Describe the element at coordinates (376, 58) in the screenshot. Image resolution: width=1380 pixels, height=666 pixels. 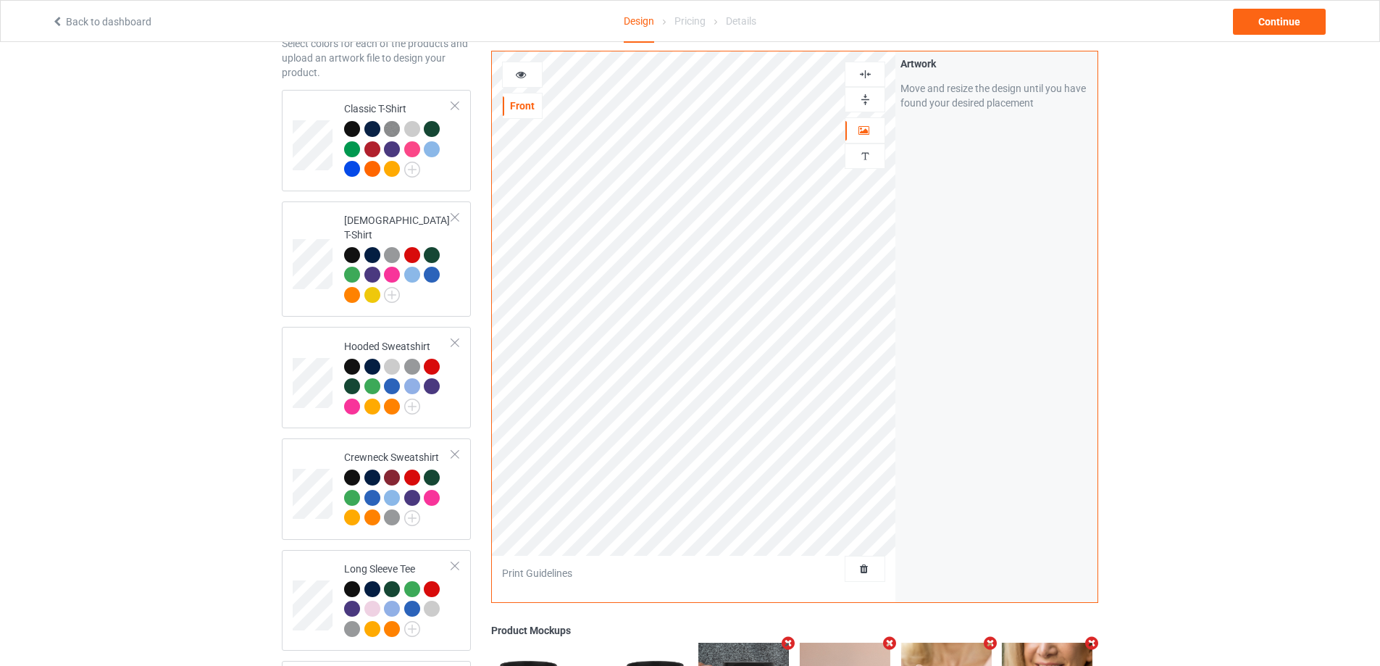
I see `div: Select colors for each of the products and upload an artwork file to design your product.` at that location.